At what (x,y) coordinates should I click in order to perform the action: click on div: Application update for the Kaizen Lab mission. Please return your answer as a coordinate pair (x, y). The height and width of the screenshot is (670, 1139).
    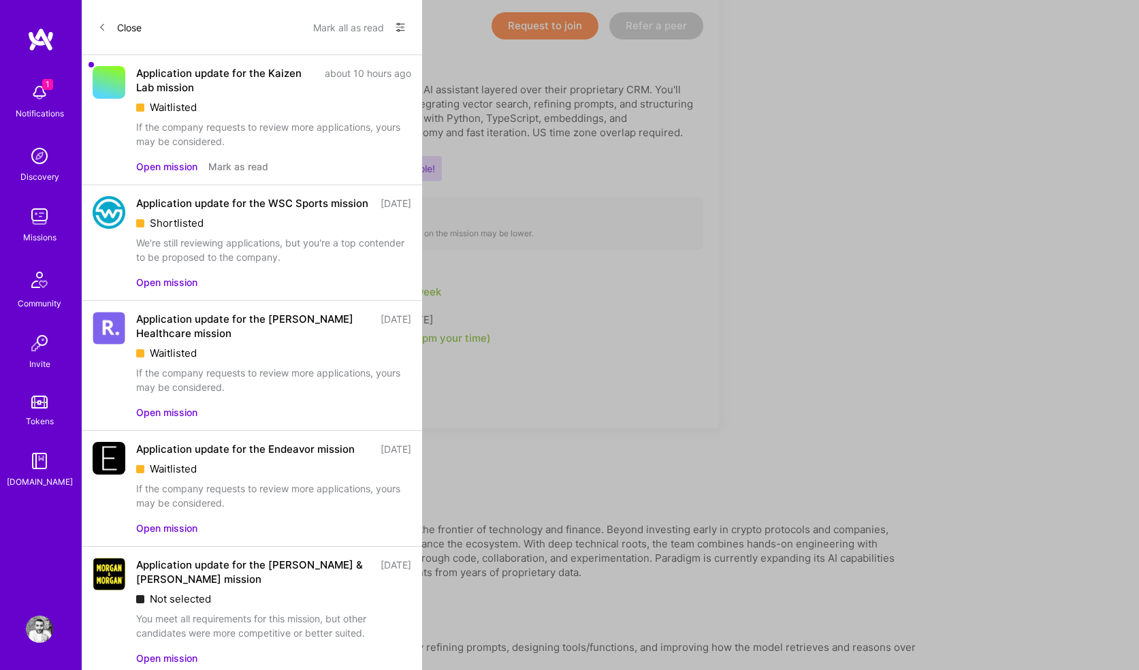
    Looking at the image, I should click on (226, 80).